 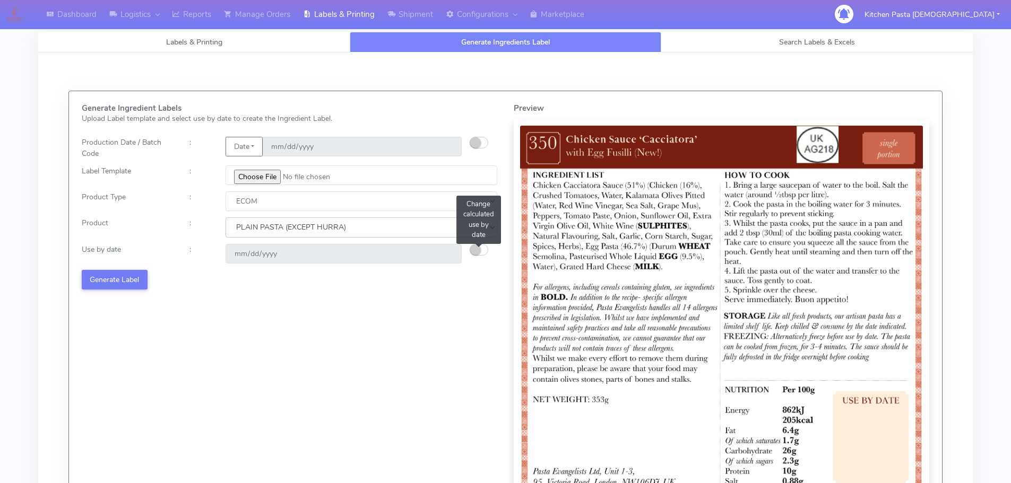 I want to click on p: Upload Label template and select use by date to create the Ingredient Label., so click(x=290, y=118).